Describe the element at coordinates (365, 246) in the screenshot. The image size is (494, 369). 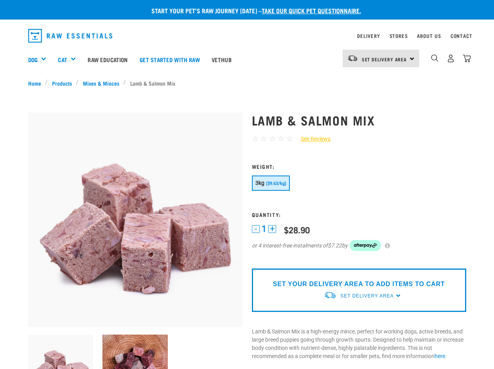
I see `img: Afterpay` at that location.